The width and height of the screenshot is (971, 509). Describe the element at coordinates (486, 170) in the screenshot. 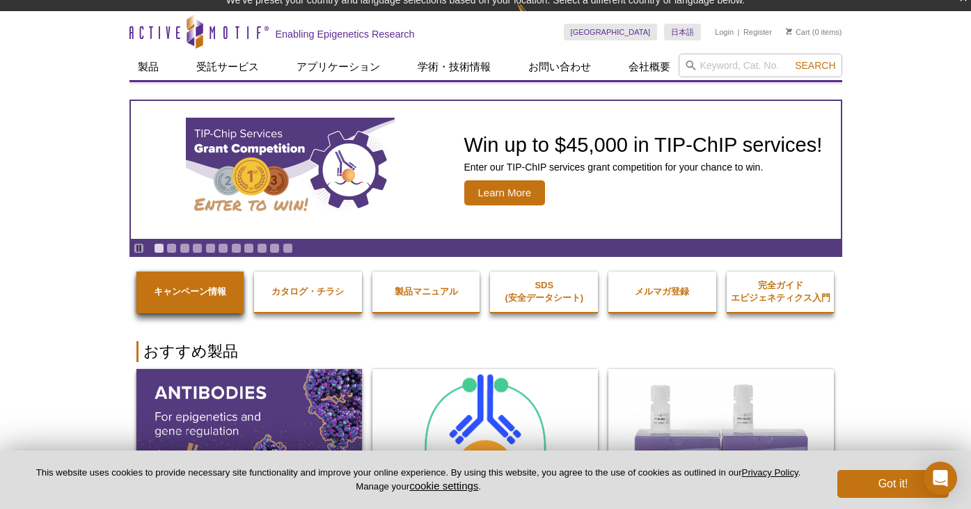

I see `a: TIP-ChIP Services Grant Competition Win up to $45,000 in TIP-ChIP services! Enter our TIP-ChIP se...` at that location.